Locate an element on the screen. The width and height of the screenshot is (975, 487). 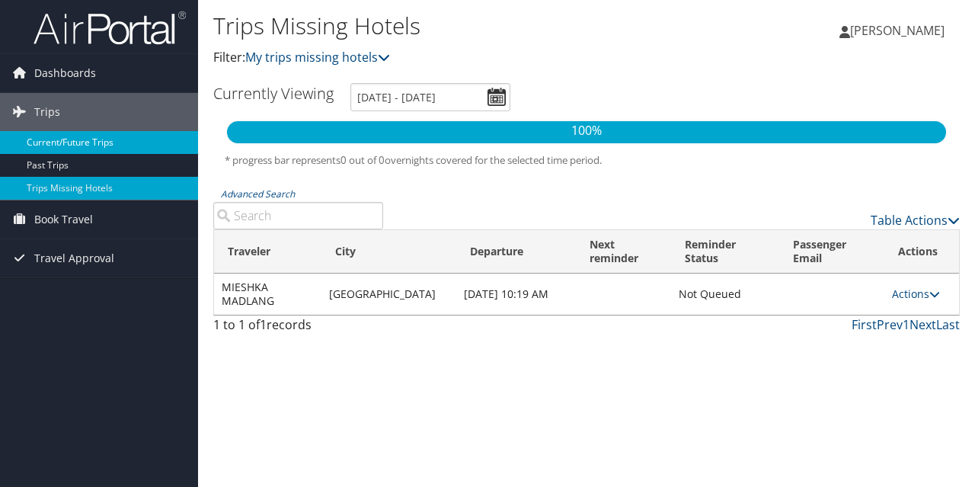
a: Table Actions is located at coordinates (915, 220).